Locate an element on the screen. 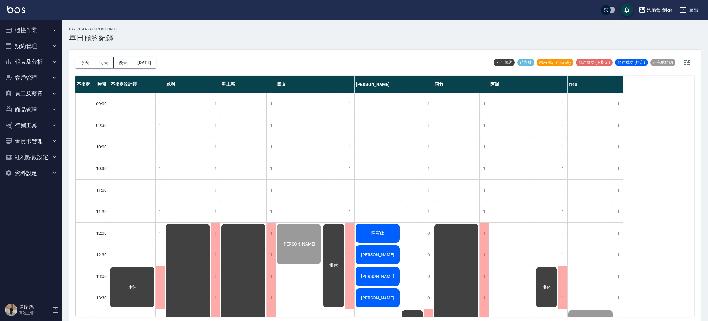  span: 已完成預約 is located at coordinates (662, 63).